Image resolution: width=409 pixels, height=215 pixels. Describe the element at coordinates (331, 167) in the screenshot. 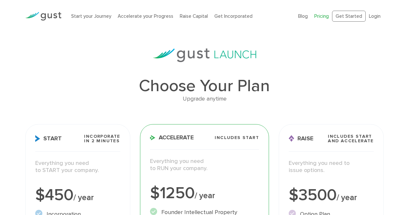

I see `p: Everything you need to issue options.` at that location.